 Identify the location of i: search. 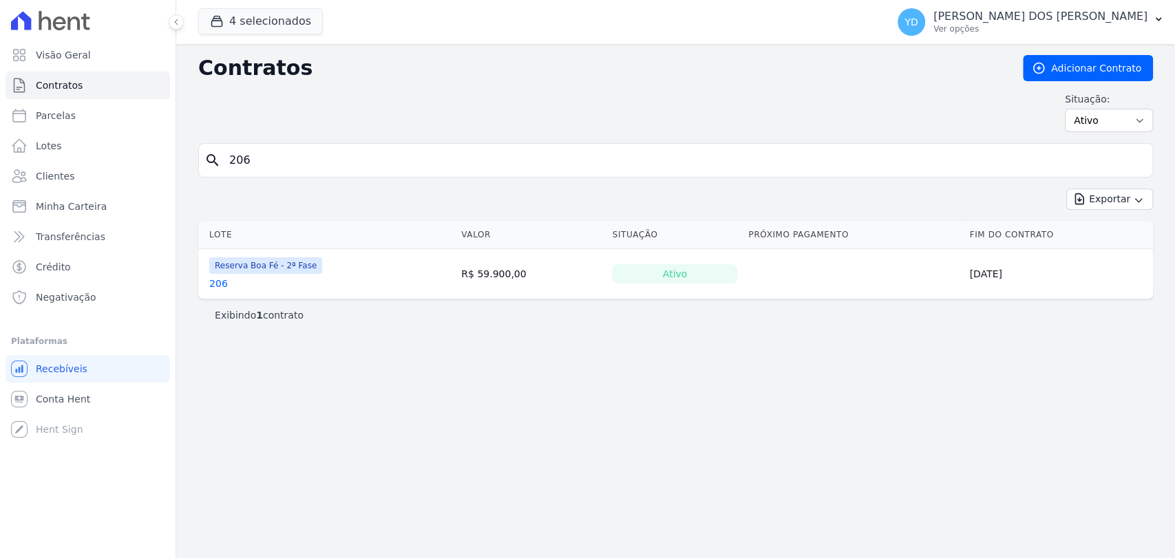
(213, 160).